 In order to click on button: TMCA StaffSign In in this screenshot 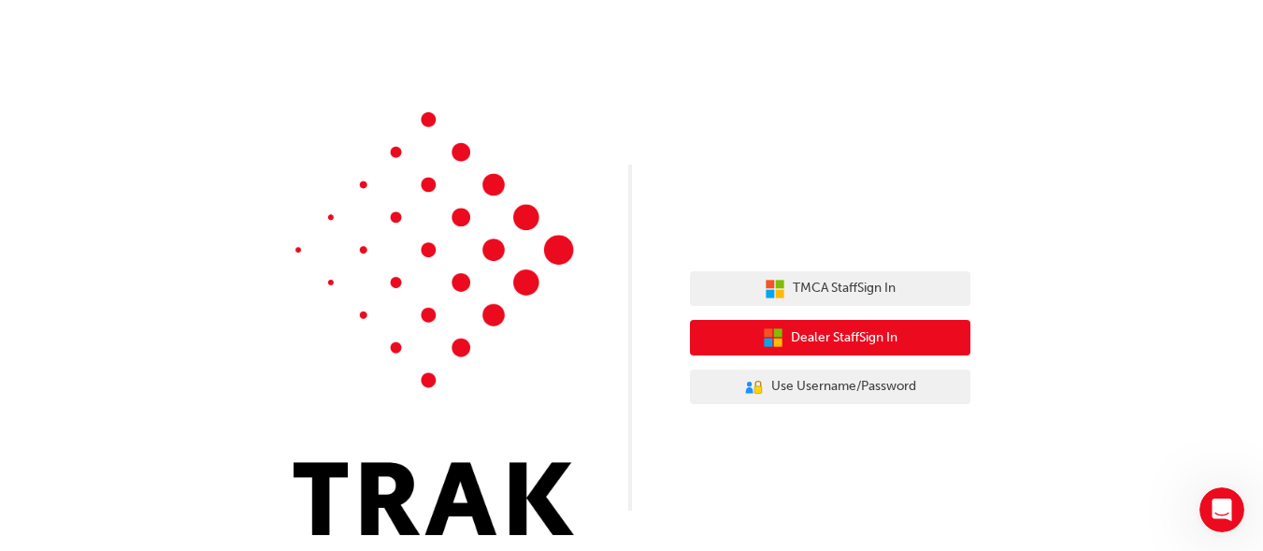, I will do `click(830, 289)`.